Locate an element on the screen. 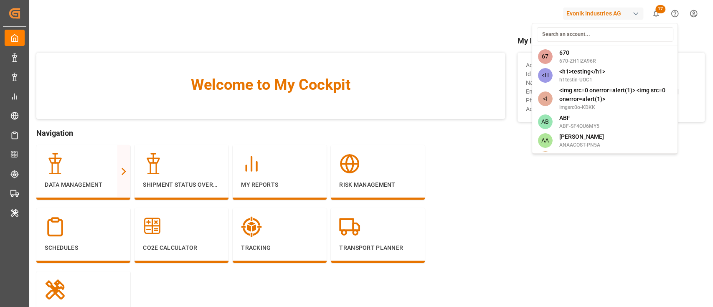 The height and width of the screenshot is (307, 713). span: AB is located at coordinates (544, 122).